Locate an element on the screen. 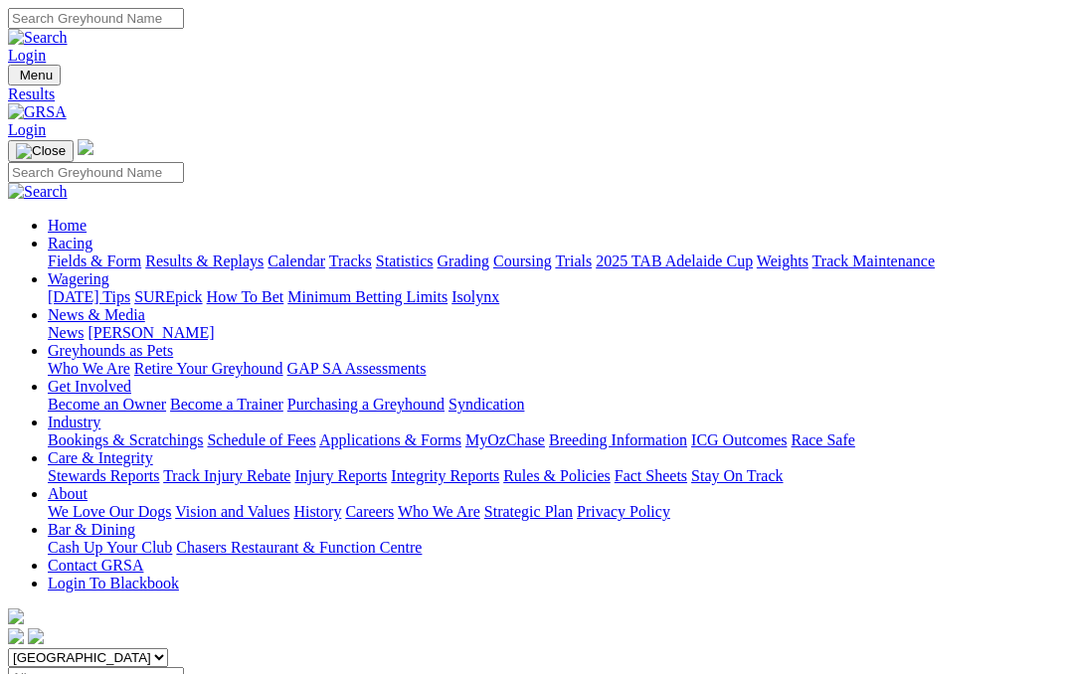  a: GAP SA Assessments is located at coordinates (357, 368).